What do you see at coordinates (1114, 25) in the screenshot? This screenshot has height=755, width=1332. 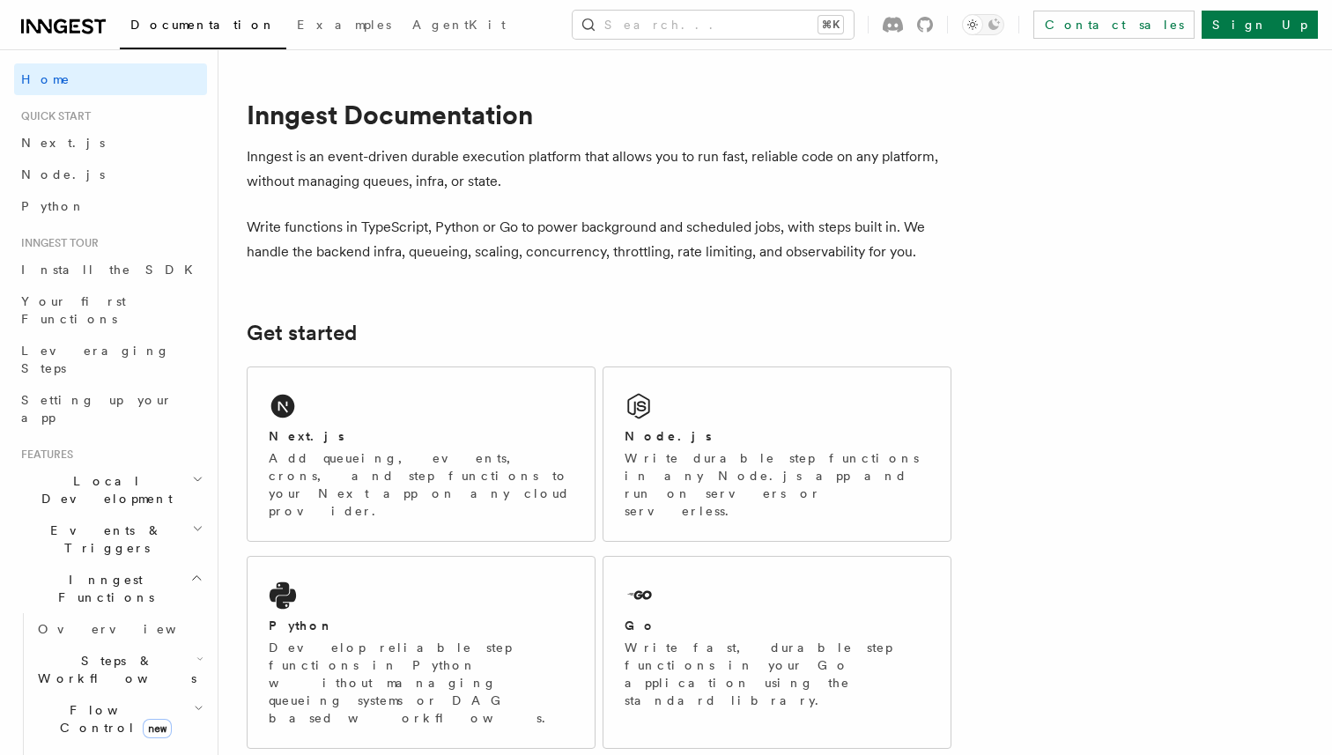 I see `a: Contact sales` at bounding box center [1114, 25].